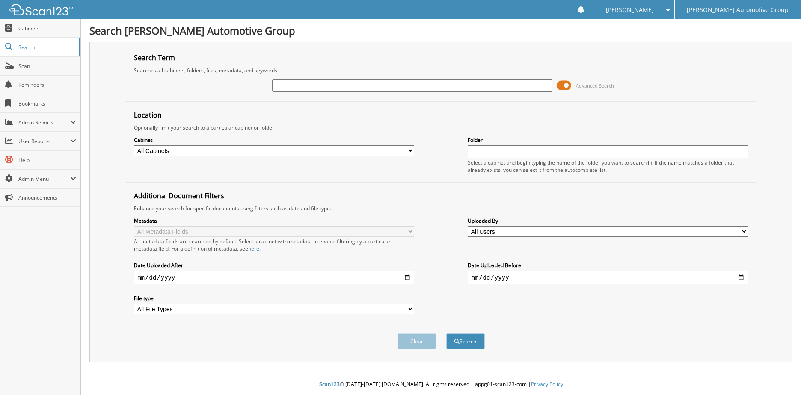  I want to click on button: Search, so click(465, 341).